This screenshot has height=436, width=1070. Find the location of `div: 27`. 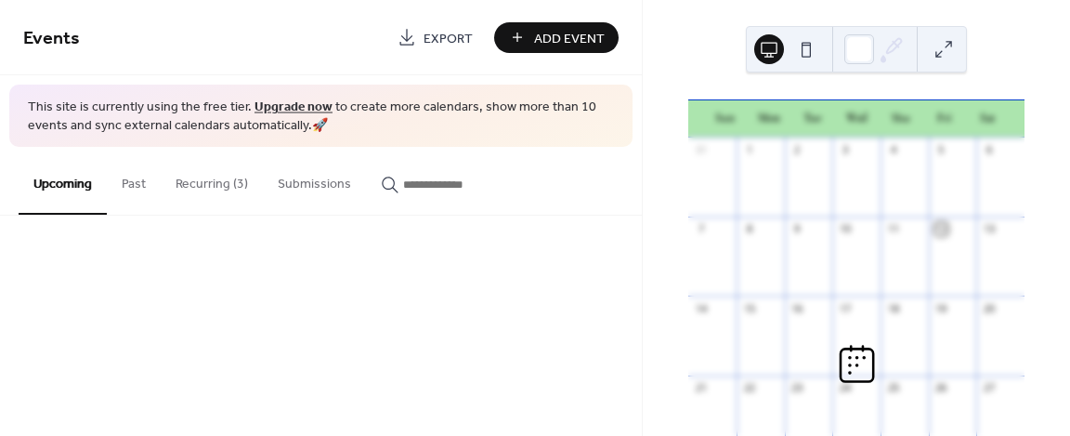

div: 27 is located at coordinates (989, 387).